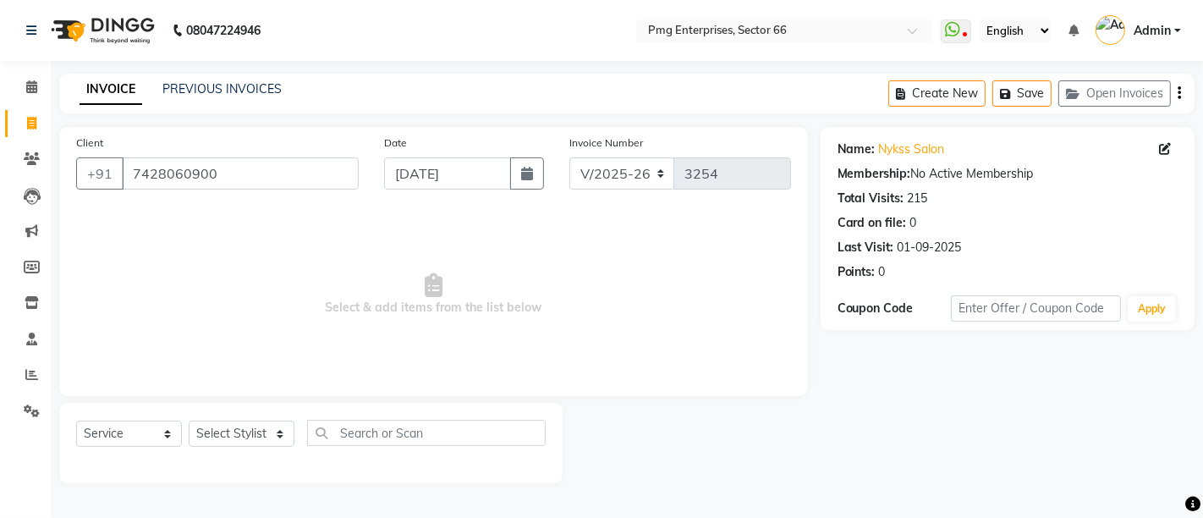 This screenshot has height=518, width=1203. What do you see at coordinates (912, 149) in the screenshot?
I see `a: Nykss Salon` at bounding box center [912, 149].